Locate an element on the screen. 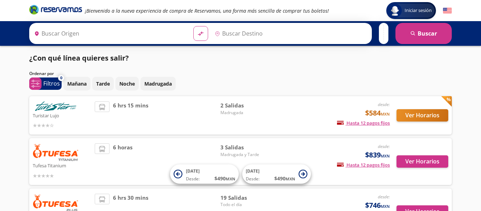 This screenshot has width=481, height=211. p: Mañana is located at coordinates (77, 83).